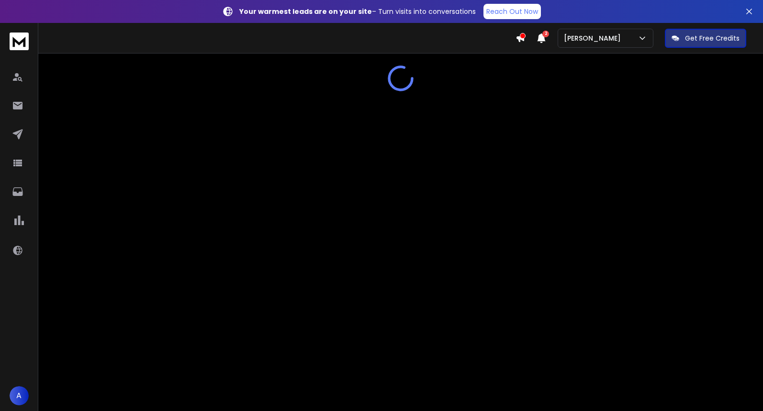  What do you see at coordinates (712, 38) in the screenshot?
I see `p: Get Free Credits` at bounding box center [712, 38].